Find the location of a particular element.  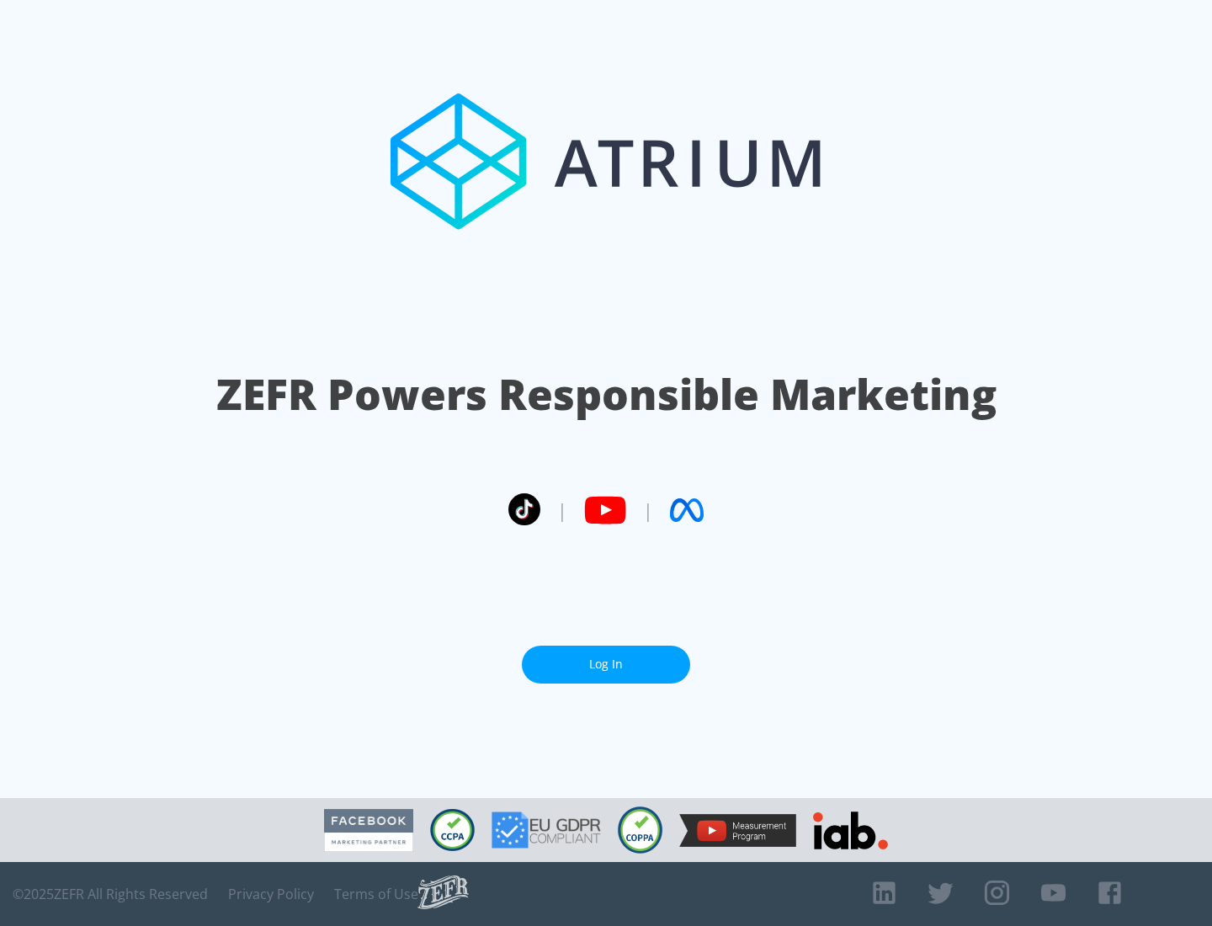

img: Facebook Marketing Partner is located at coordinates (369, 830).